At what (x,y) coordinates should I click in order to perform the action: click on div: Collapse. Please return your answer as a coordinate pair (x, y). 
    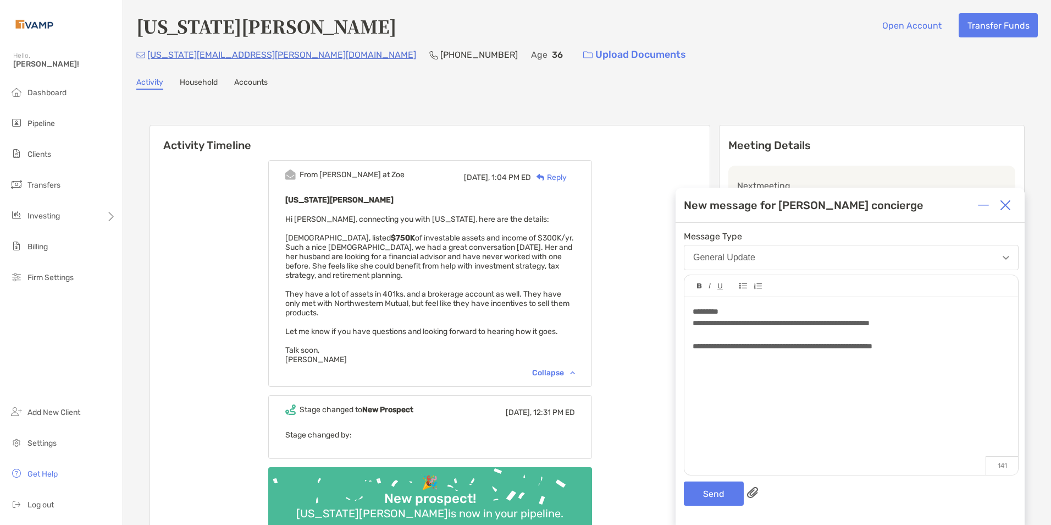
    Looking at the image, I should click on (554, 372).